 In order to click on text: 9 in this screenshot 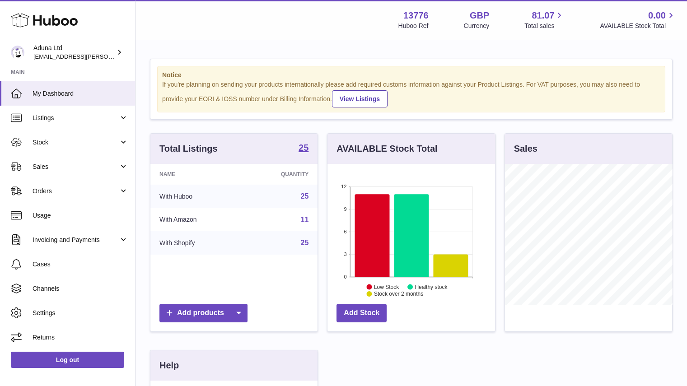, I will do `click(346, 209)`.